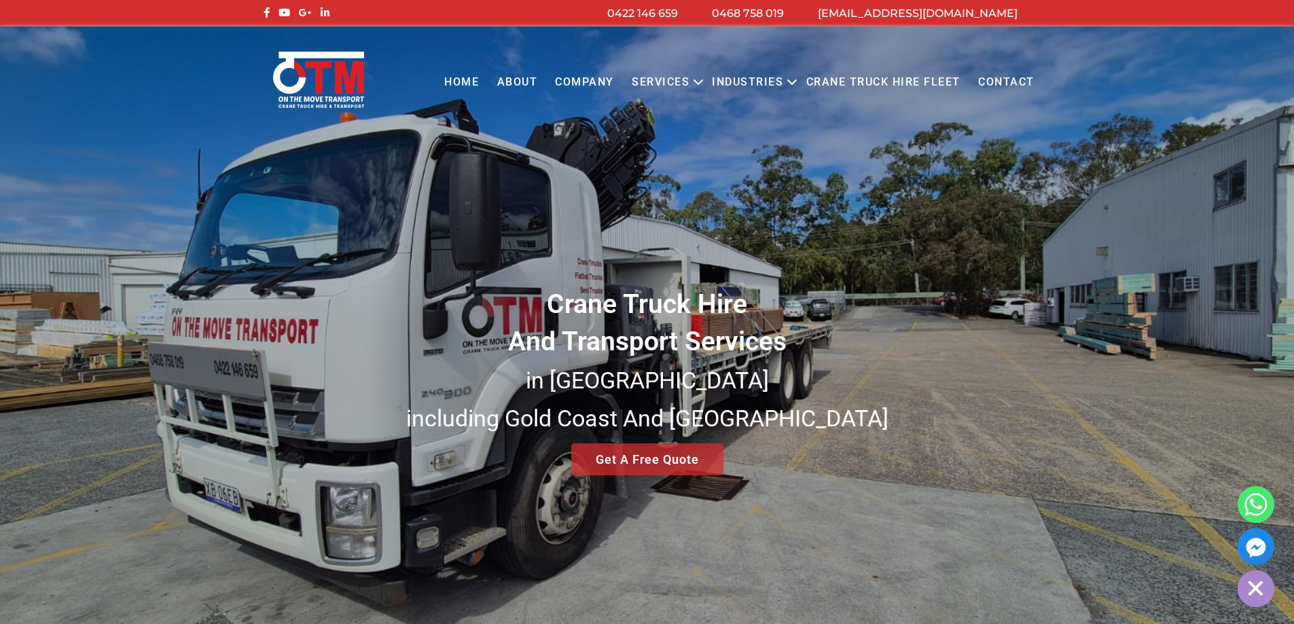 The image size is (1294, 624). Describe the element at coordinates (748, 13) in the screenshot. I see `a: 0468 758 019` at that location.